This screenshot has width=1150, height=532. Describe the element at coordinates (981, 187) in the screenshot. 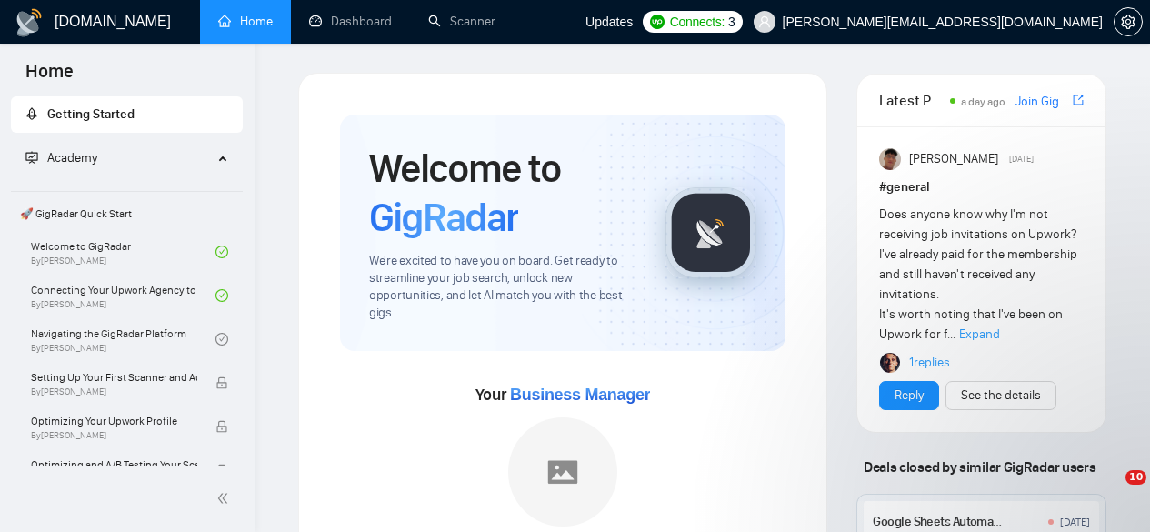

I see `h1: # general` at that location.